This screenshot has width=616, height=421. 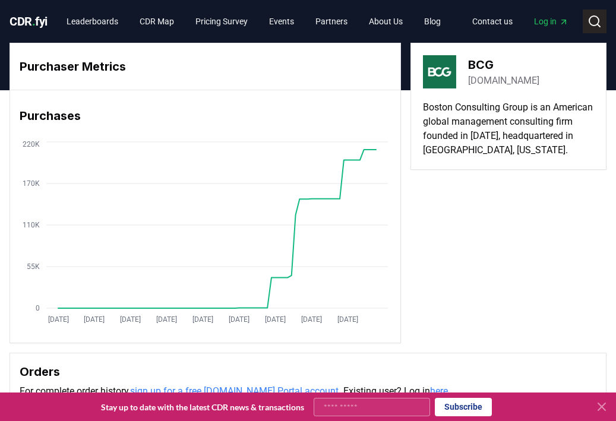 I want to click on a: CDR.fyi, so click(x=29, y=21).